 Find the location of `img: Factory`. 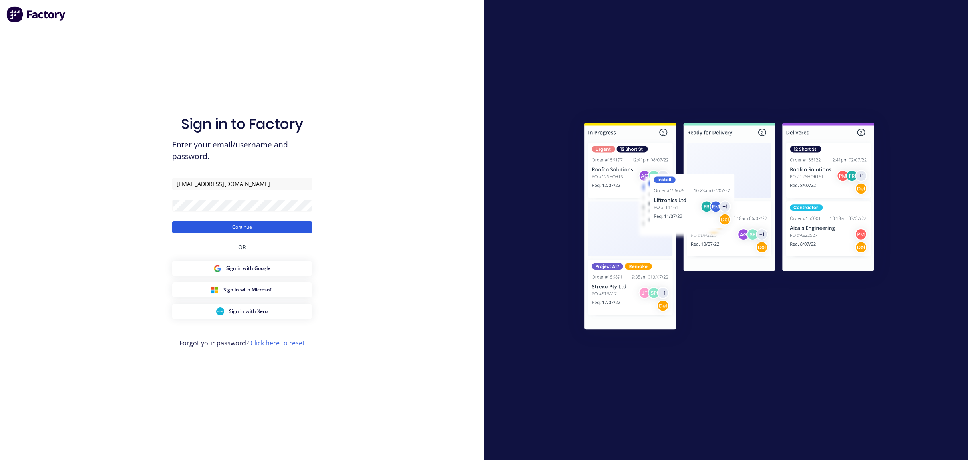

img: Factory is located at coordinates (36, 14).